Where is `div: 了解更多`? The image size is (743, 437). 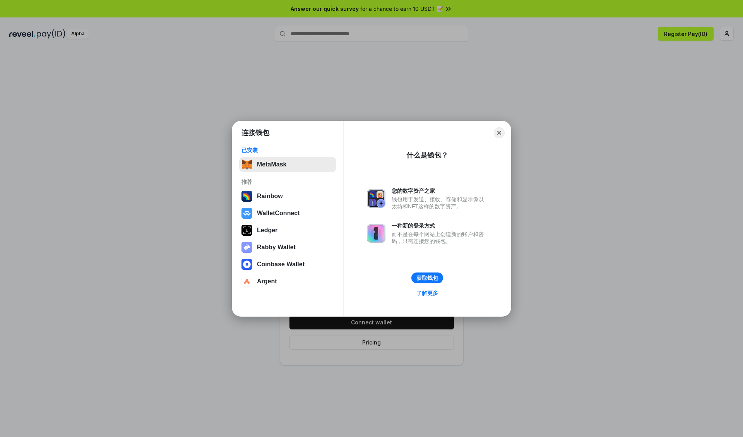 div: 了解更多 is located at coordinates (427, 293).